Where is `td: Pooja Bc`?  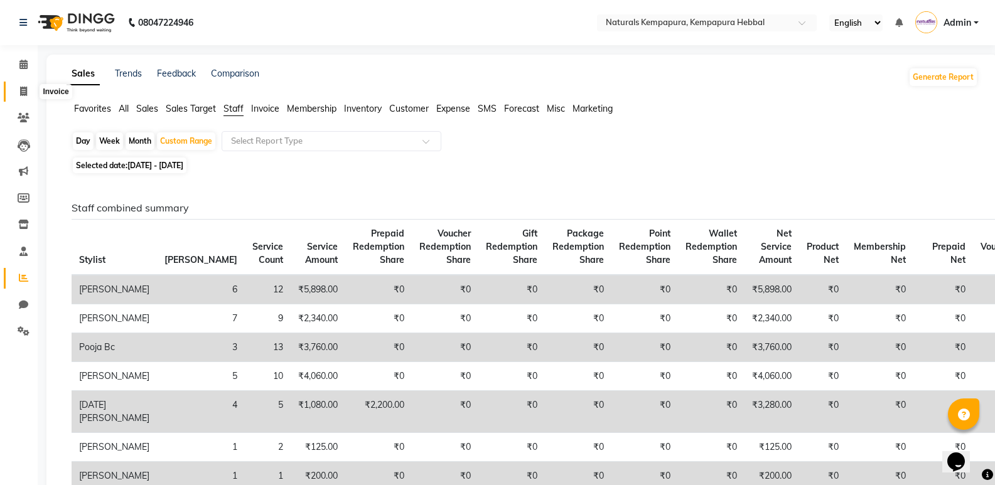 td: Pooja Bc is located at coordinates (114, 348).